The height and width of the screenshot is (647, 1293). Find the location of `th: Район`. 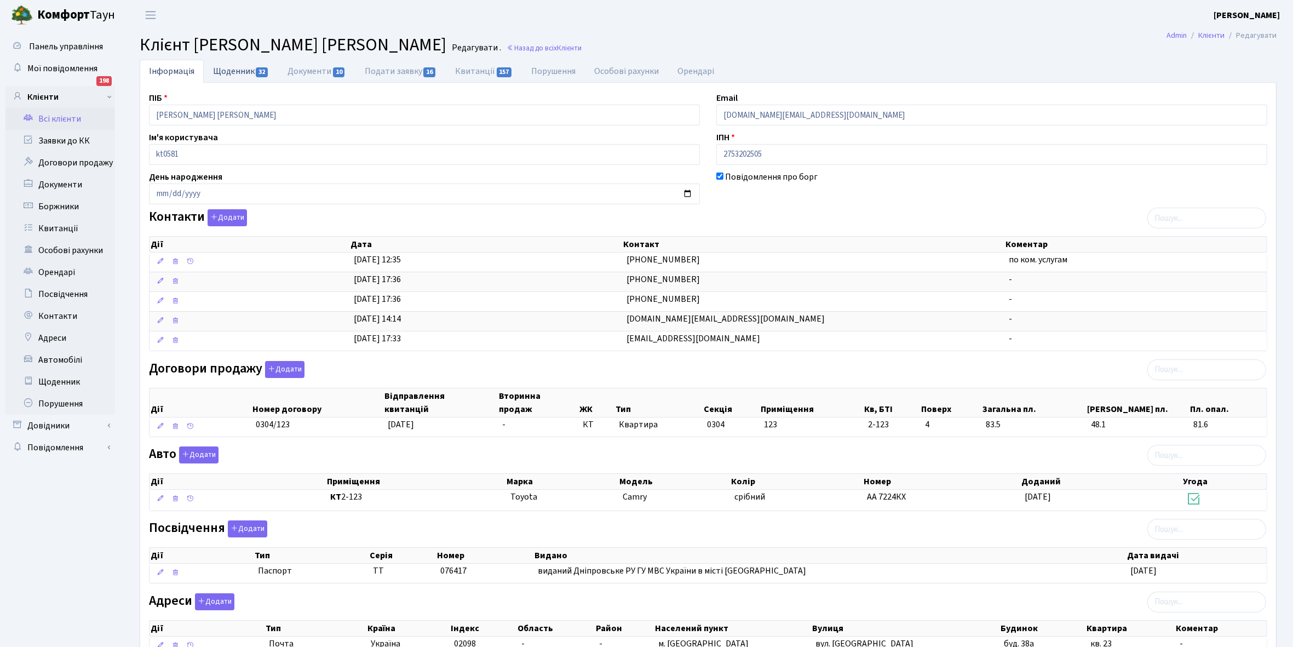

th: Район is located at coordinates (624, 628).